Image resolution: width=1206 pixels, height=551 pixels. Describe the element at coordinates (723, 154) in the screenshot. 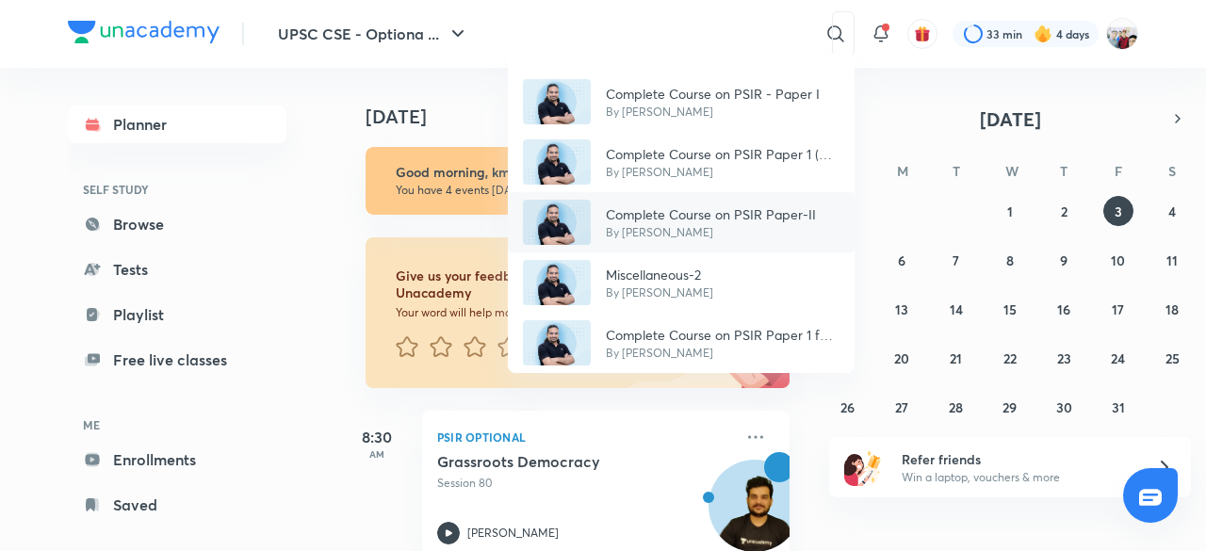

I see `p: Complete Course on PSIR Paper 1 (B) - Part III` at that location.